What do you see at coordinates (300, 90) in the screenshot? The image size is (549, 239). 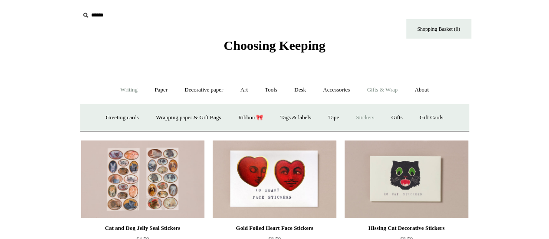 I see `a: Desk` at bounding box center [300, 90].